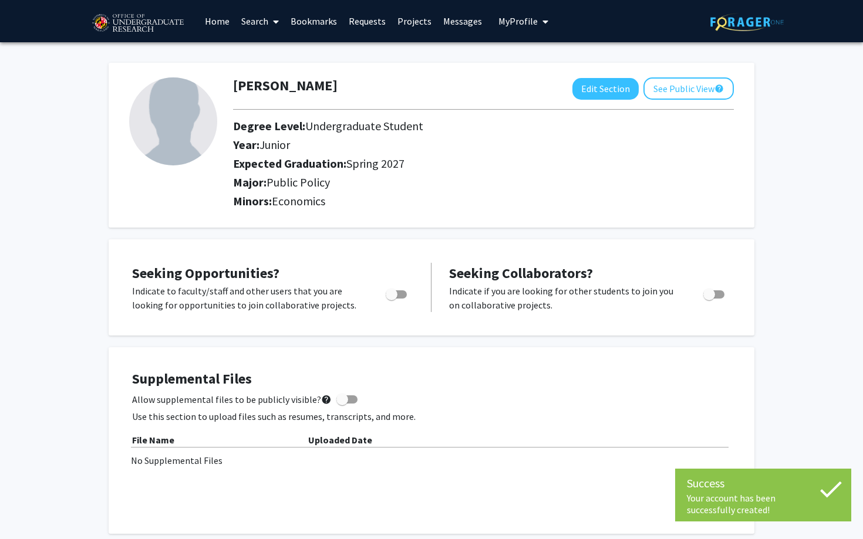 This screenshot has height=539, width=863. I want to click on button: See Public View, so click(688, 89).